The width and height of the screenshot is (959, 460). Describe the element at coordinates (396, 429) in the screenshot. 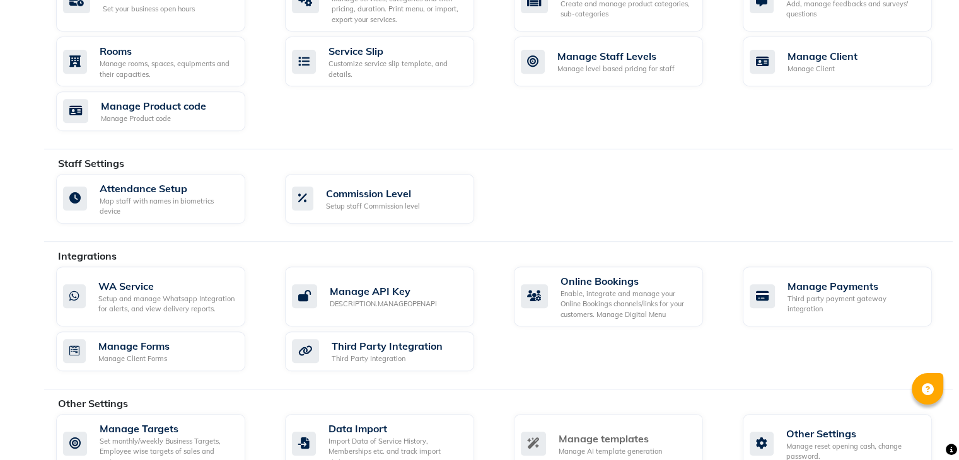

I see `div: Data Import` at that location.